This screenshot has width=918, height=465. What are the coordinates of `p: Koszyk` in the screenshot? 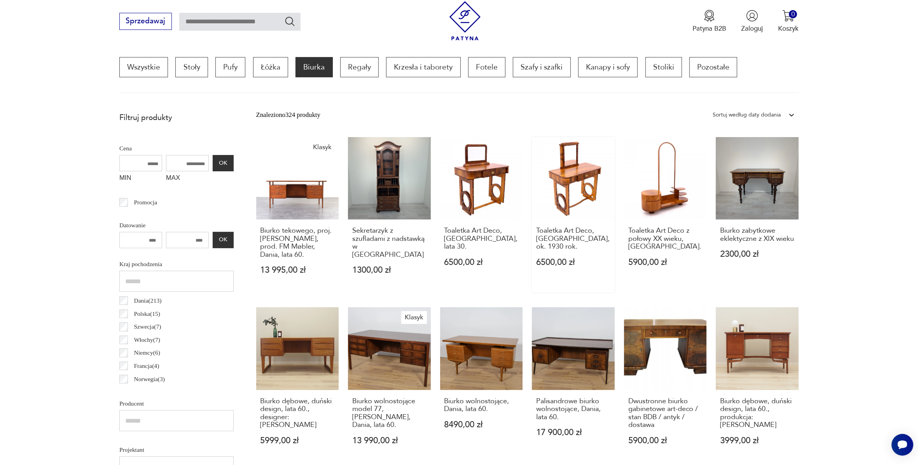 It's located at (788, 28).